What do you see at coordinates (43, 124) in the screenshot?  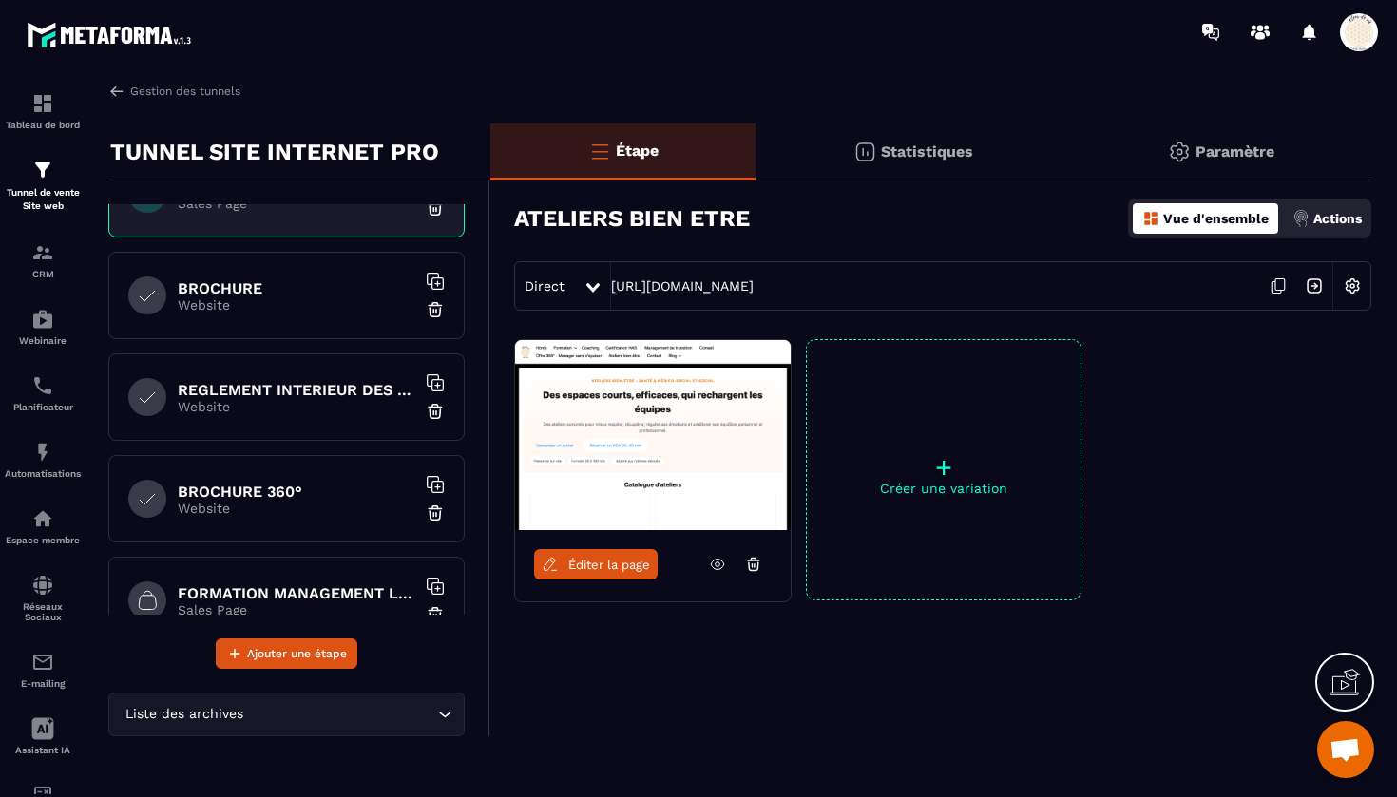 I see `p: Tableau de bord` at bounding box center [43, 124].